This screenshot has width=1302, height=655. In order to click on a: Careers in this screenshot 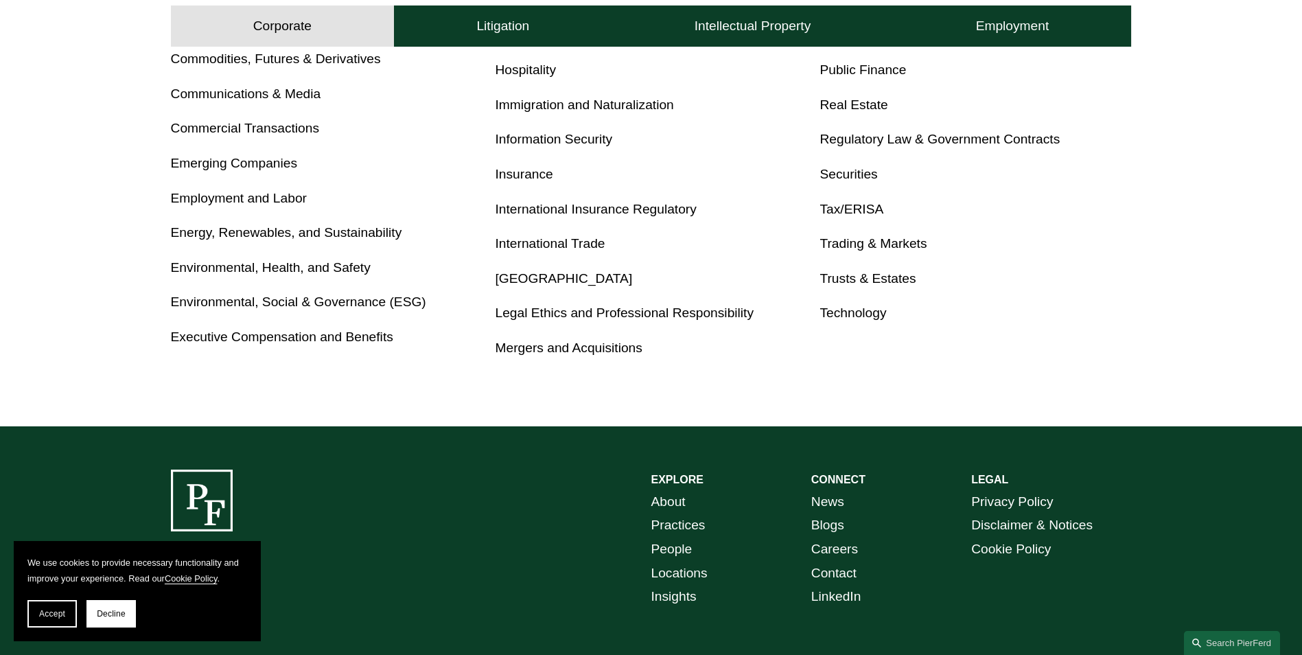, I will do `click(834, 549)`.